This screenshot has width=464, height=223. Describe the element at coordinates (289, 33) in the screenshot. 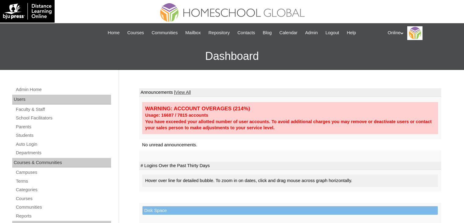

I see `a: Calendar` at that location.